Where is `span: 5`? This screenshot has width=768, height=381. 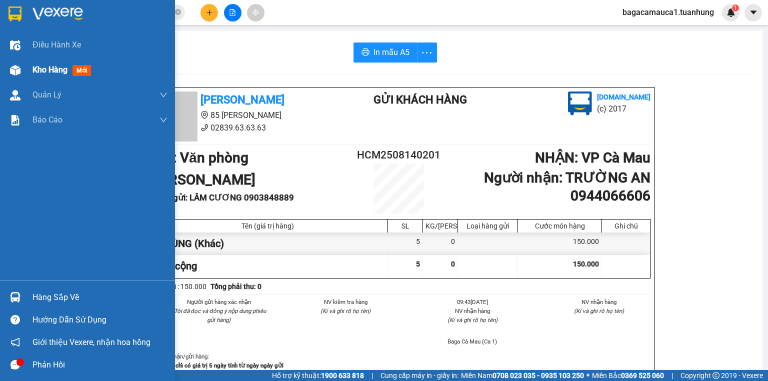 span: 5 is located at coordinates (418, 264).